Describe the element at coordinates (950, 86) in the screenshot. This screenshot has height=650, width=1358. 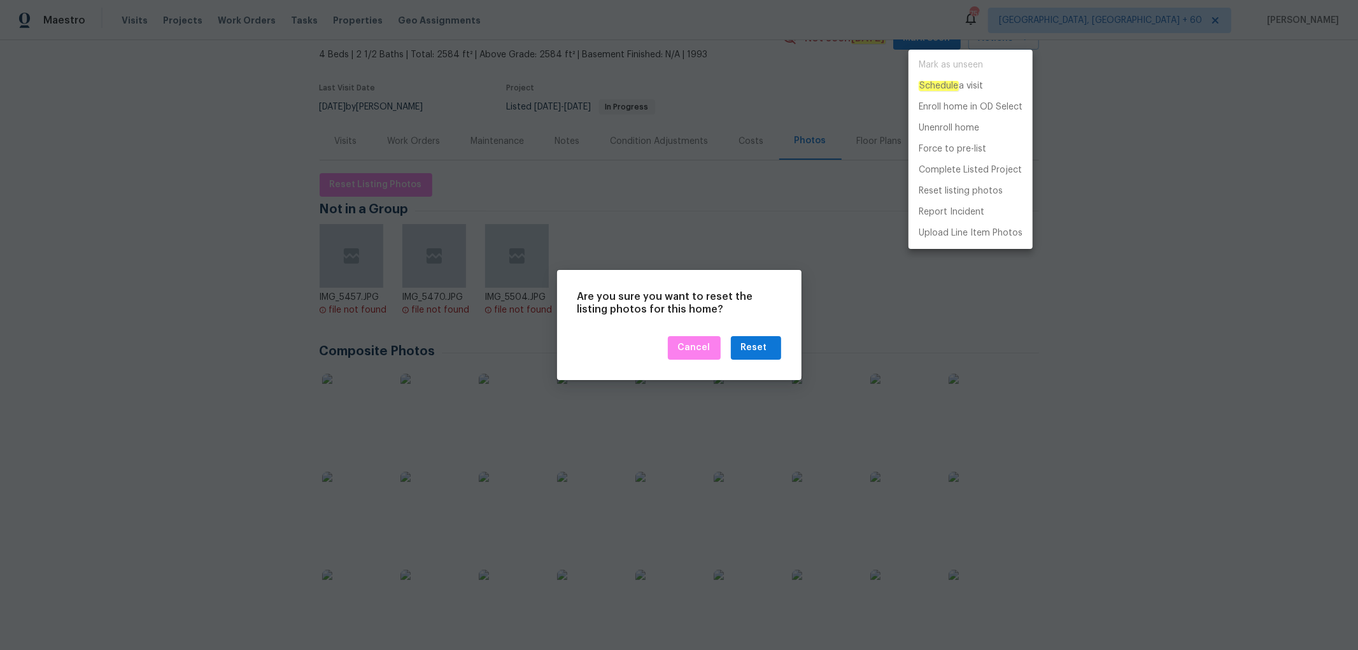
I see `p: a visit` at that location.